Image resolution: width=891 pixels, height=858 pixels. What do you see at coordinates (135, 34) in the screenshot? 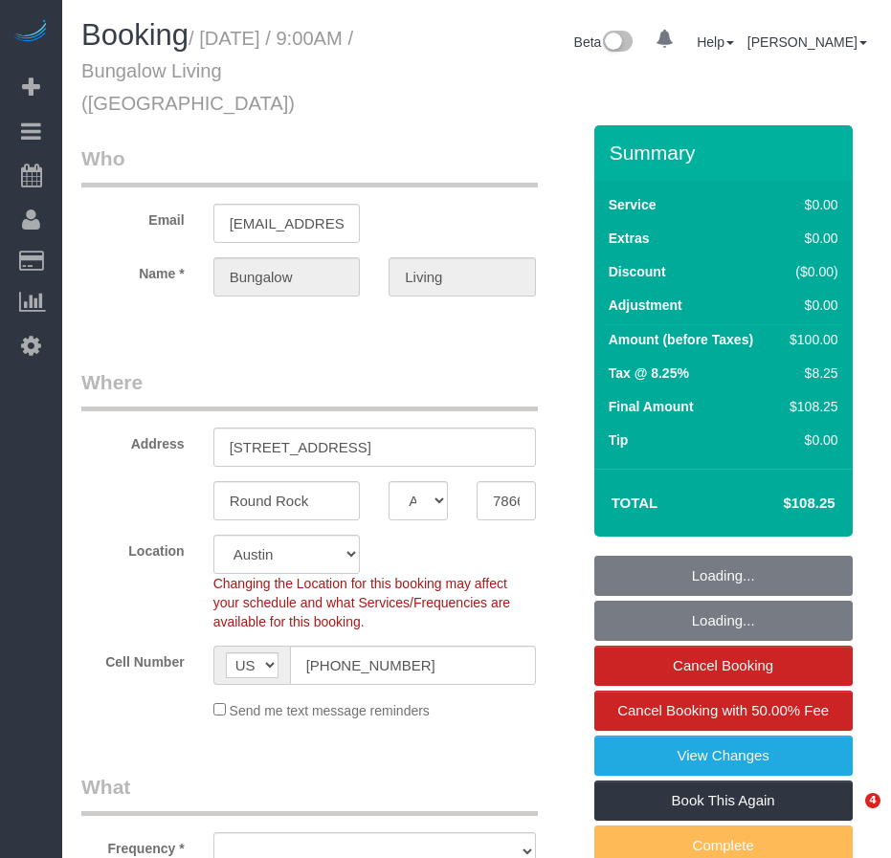
I see `span: Booking` at bounding box center [135, 34].